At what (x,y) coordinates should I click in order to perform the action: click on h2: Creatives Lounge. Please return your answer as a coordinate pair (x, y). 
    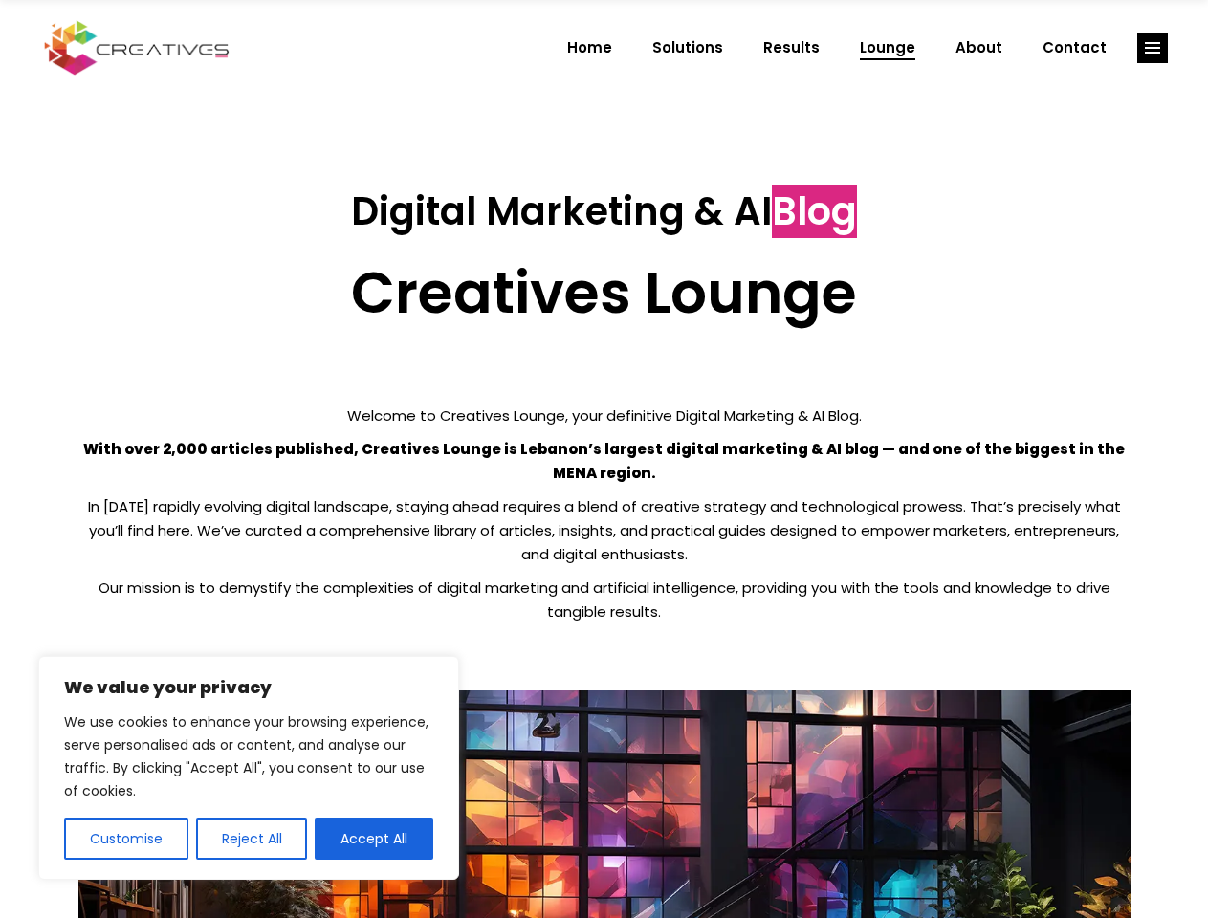
    Looking at the image, I should click on (604, 293).